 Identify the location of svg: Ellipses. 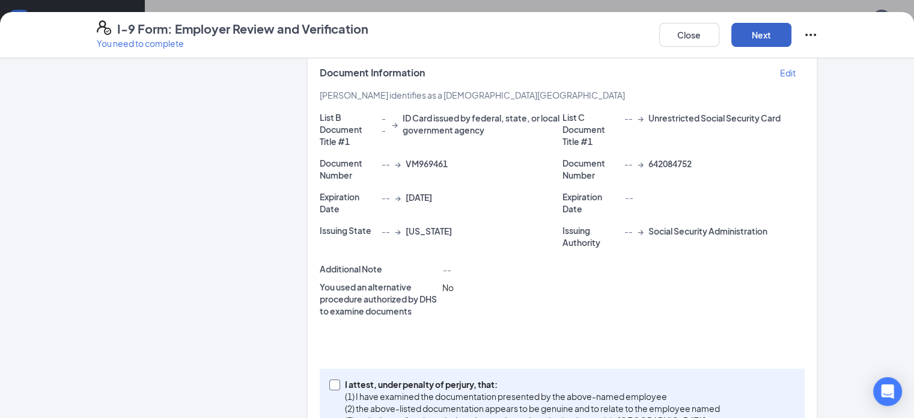
(811, 35).